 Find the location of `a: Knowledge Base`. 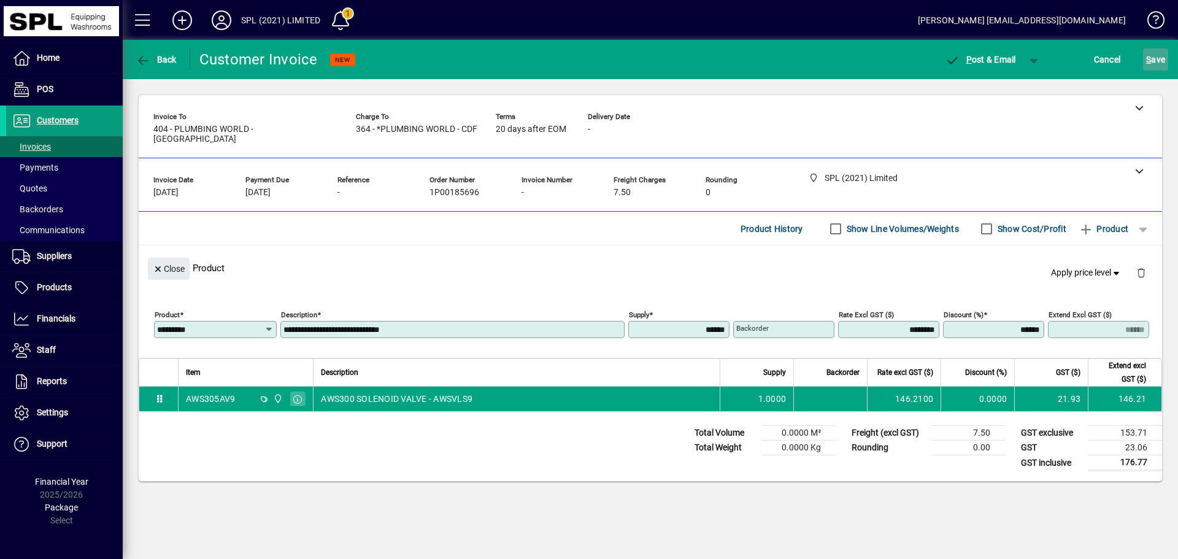

a: Knowledge Base is located at coordinates (1151, 22).